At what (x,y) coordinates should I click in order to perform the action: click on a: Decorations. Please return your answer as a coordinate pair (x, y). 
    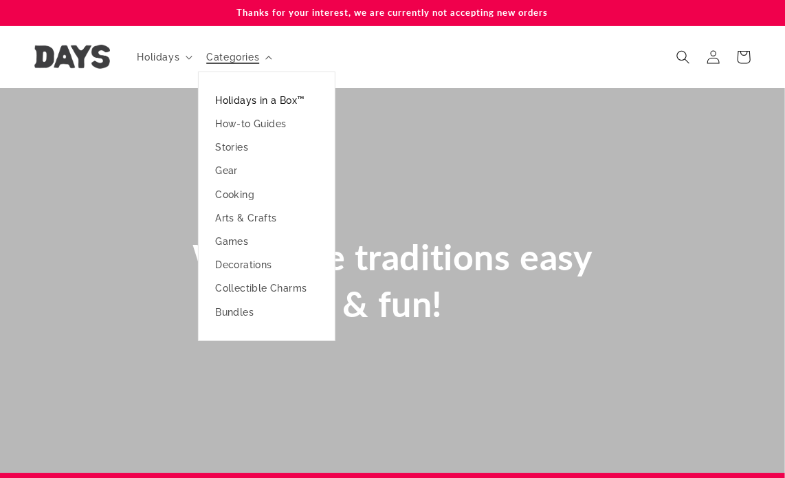
    Looking at the image, I should click on (267, 265).